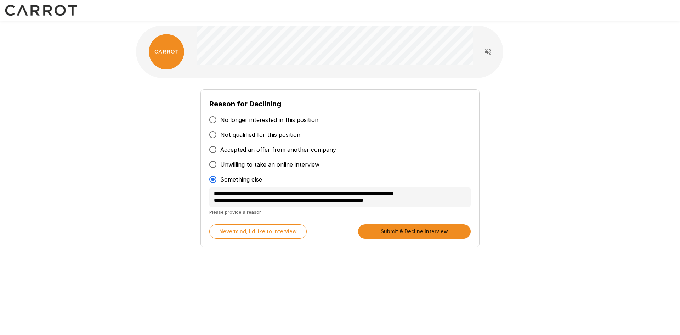 The height and width of the screenshot is (335, 680). What do you see at coordinates (414, 231) in the screenshot?
I see `button: Submit & Decline Interview` at bounding box center [414, 231].